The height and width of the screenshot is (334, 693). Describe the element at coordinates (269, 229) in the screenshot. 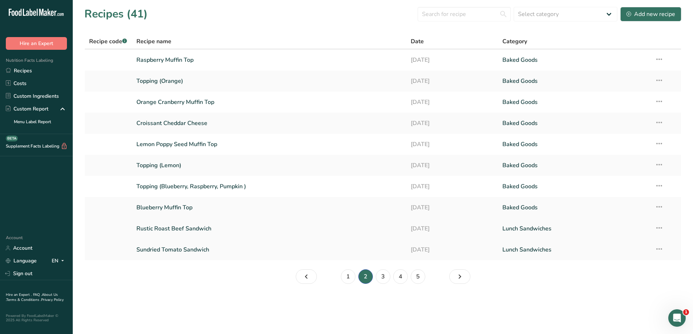

I see `a: Rustic Roast Beef Sandwich` at that location.